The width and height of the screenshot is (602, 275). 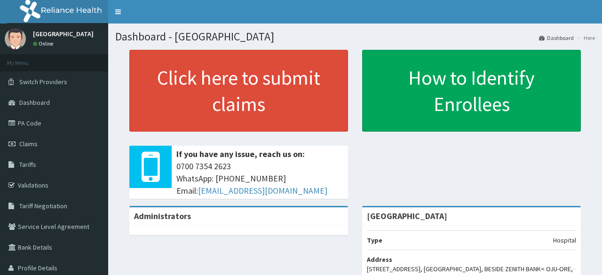 I want to click on span: Switch Providers, so click(x=43, y=82).